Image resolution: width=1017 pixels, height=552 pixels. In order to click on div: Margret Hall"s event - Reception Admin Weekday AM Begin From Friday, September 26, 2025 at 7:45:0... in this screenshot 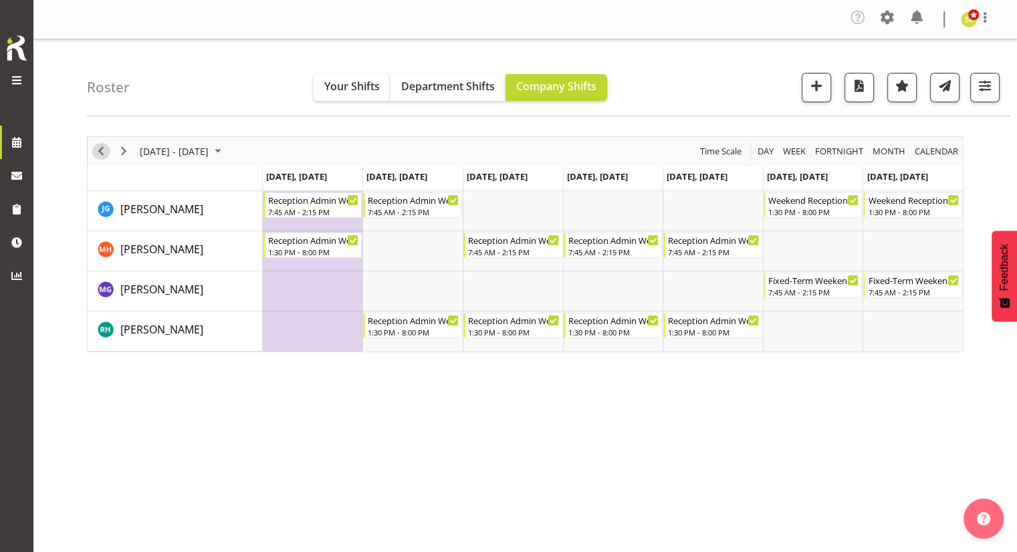, I will do `click(713, 245)`.